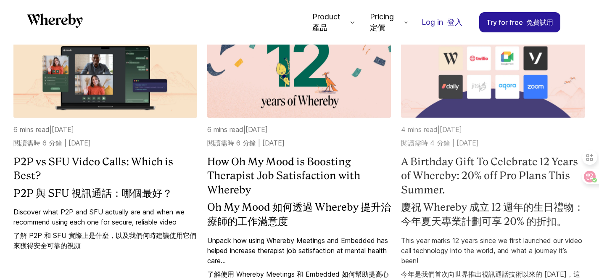 The image size is (599, 280). Describe the element at coordinates (299, 193) in the screenshot. I see `h4: How Oh My Mood is Boosting Therapist Job Satisfaction with Whereby` at that location.